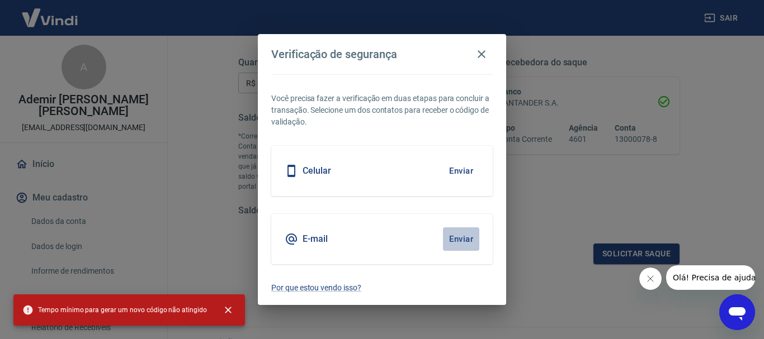  What do you see at coordinates (115, 310) in the screenshot?
I see `span: Tempo mínimo para gerar um novo código não atingido` at bounding box center [115, 310].